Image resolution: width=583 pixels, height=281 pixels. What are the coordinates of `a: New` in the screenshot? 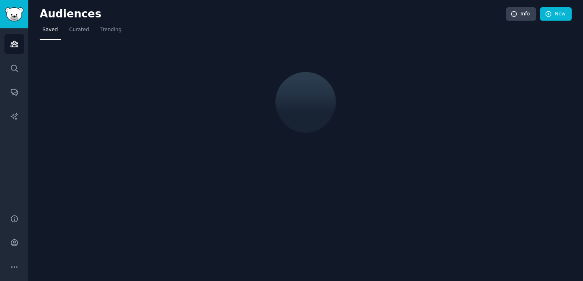 It's located at (556, 14).